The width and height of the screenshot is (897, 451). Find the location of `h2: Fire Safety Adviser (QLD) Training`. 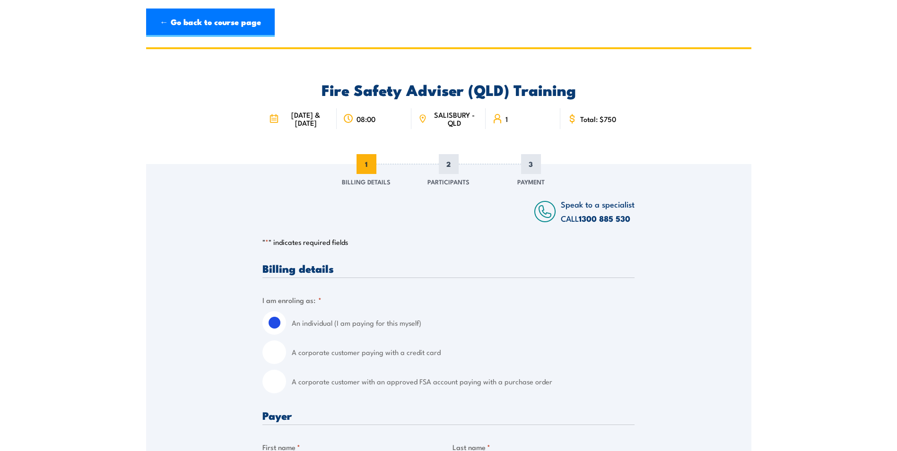

h2: Fire Safety Adviser (QLD) Training is located at coordinates (448, 89).